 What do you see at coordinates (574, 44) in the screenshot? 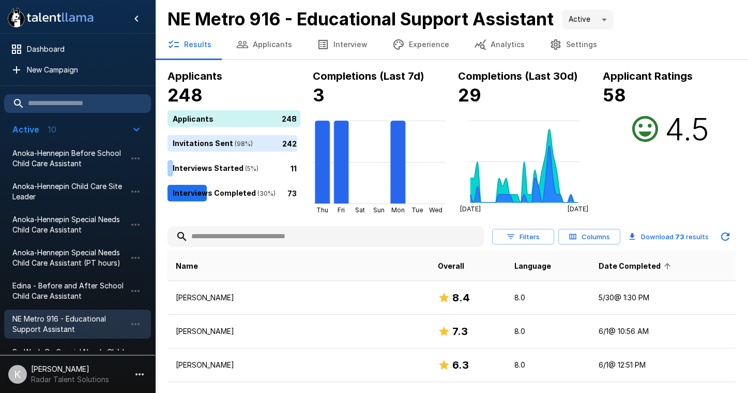
I see `button: Settings` at bounding box center [574, 44].